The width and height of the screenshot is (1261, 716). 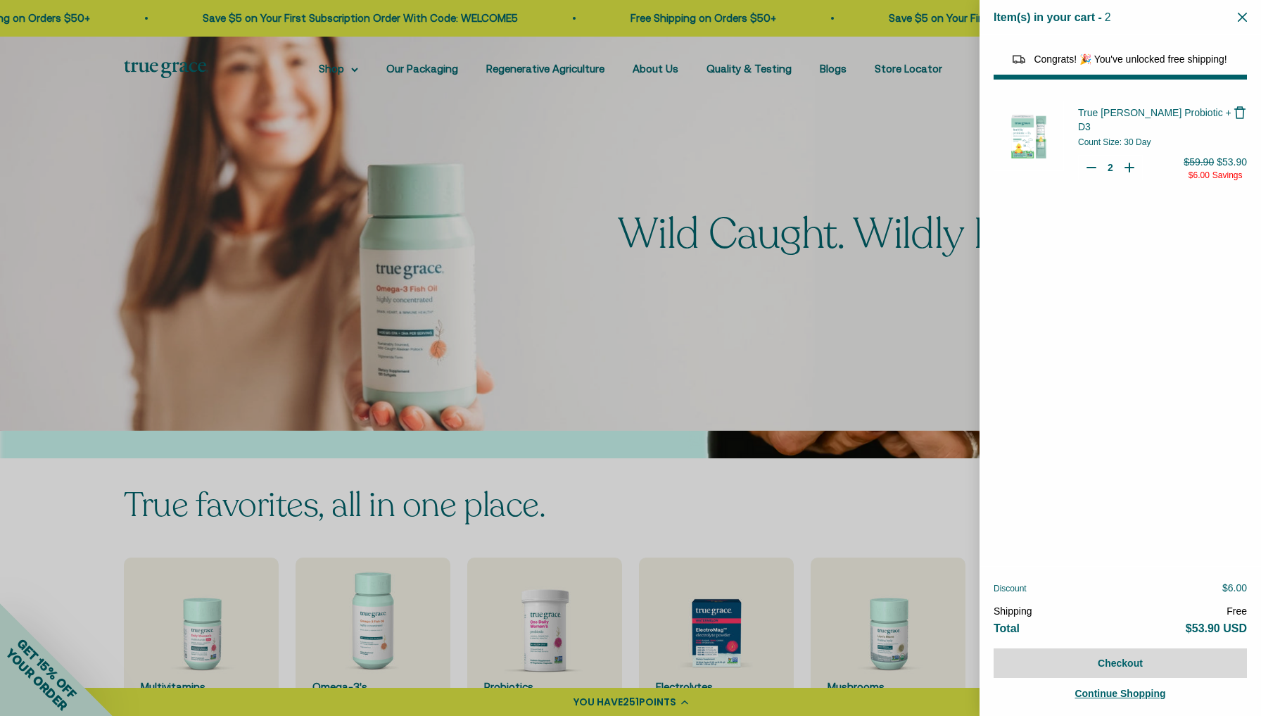 What do you see at coordinates (1232, 162) in the screenshot?
I see `span: $53.90` at bounding box center [1232, 162].